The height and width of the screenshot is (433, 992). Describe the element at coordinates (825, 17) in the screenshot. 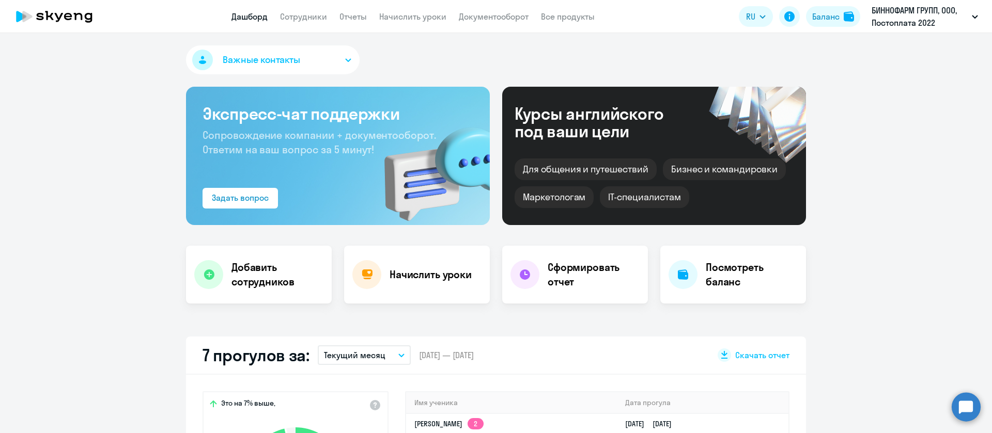

I see `div: Баланс` at that location.